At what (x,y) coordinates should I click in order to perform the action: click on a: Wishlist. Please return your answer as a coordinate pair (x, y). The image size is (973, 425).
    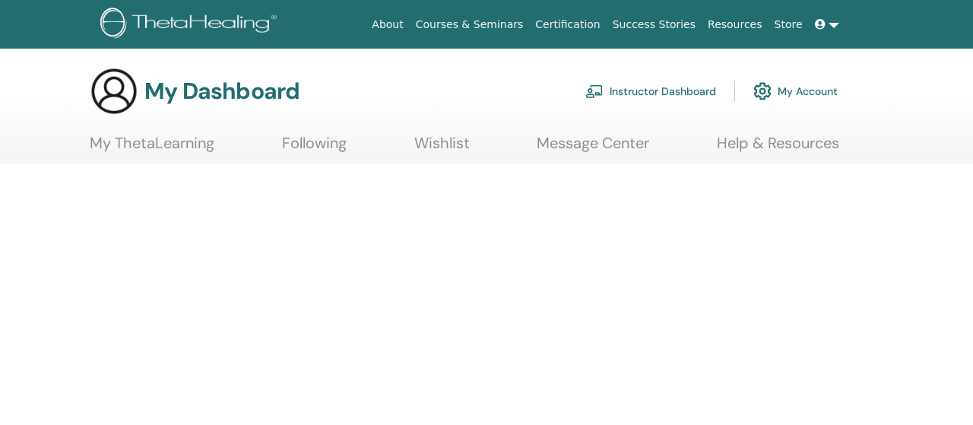
    Looking at the image, I should click on (442, 148).